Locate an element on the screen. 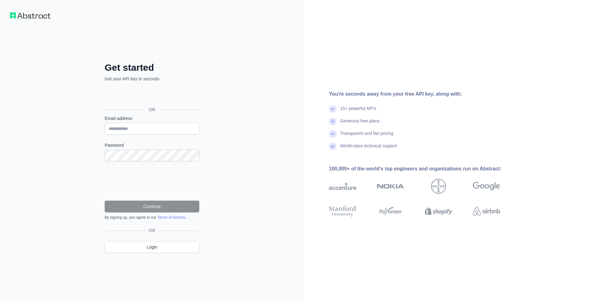 The image size is (598, 300). div: 15+ powerful API's is located at coordinates (358, 112).